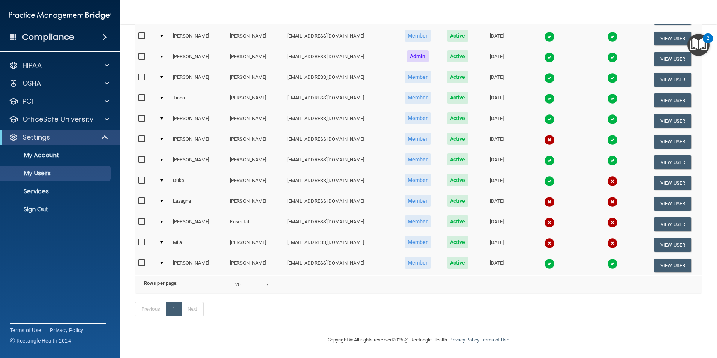  I want to click on p: Sign Out, so click(56, 209).